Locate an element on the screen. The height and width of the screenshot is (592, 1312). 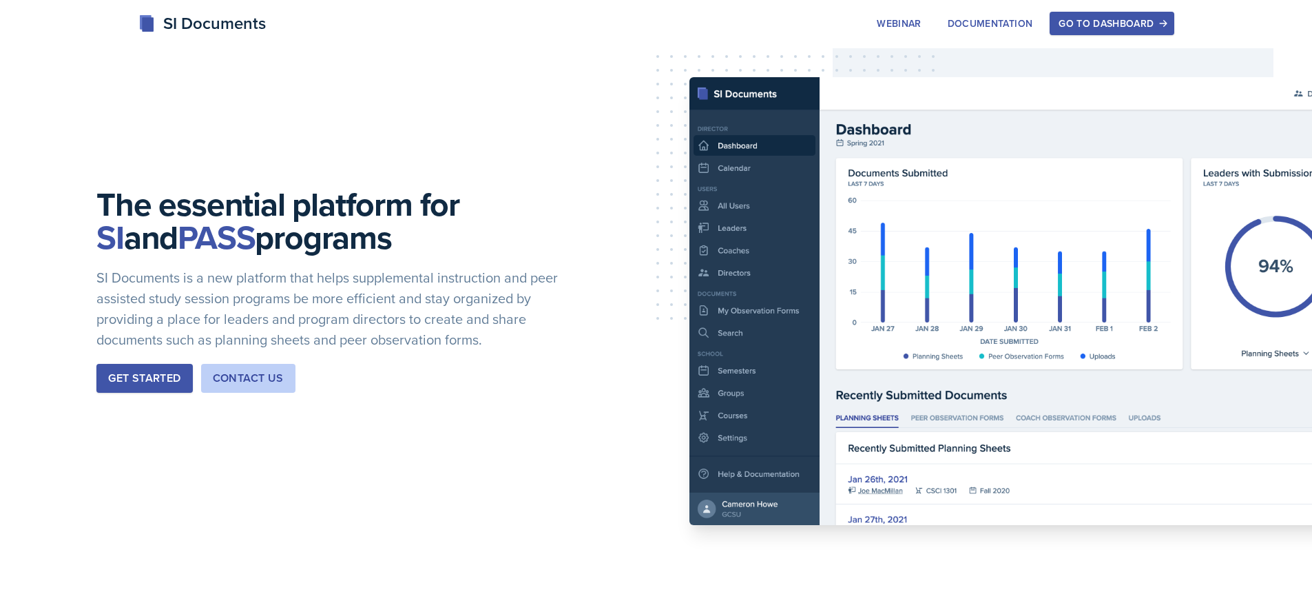
button: Documentation is located at coordinates (991, 23).